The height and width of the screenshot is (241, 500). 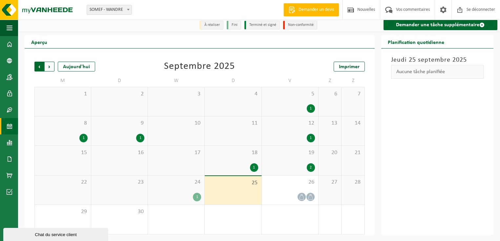 I want to click on a: Demander un devis, so click(x=311, y=10).